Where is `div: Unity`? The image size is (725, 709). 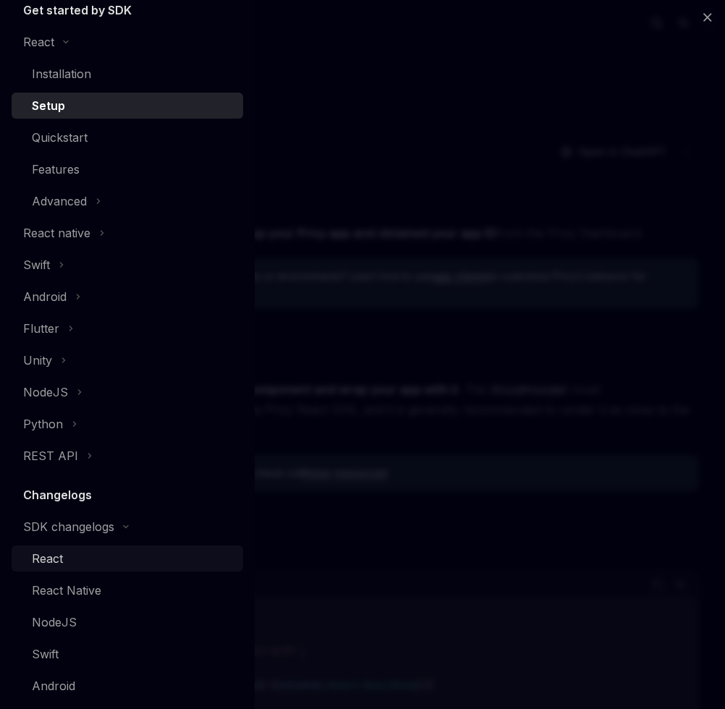 div: Unity is located at coordinates (38, 360).